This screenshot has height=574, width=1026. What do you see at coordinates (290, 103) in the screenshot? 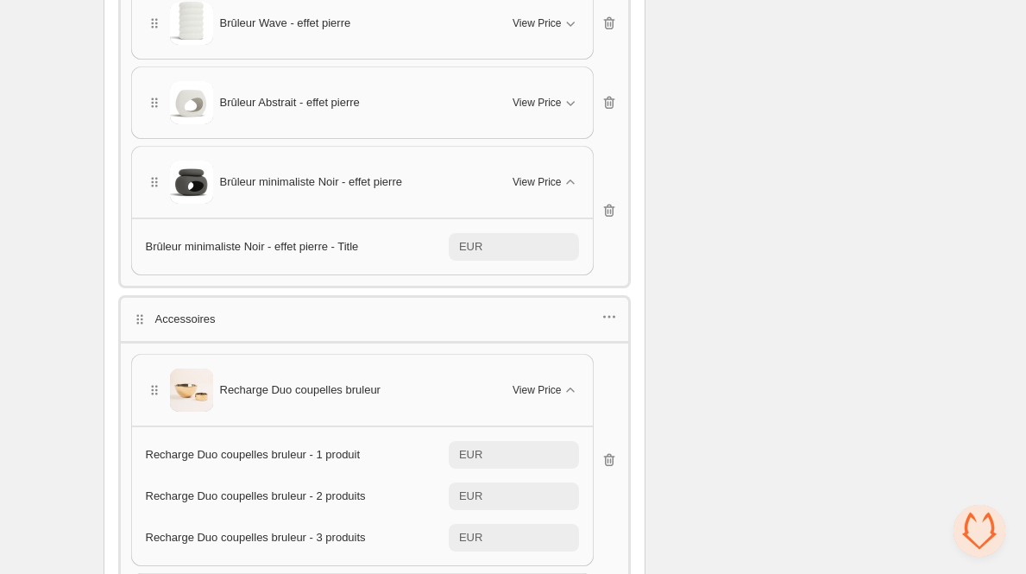
I see `span: Brûleur Abstrait - effet pierre` at bounding box center [290, 103].